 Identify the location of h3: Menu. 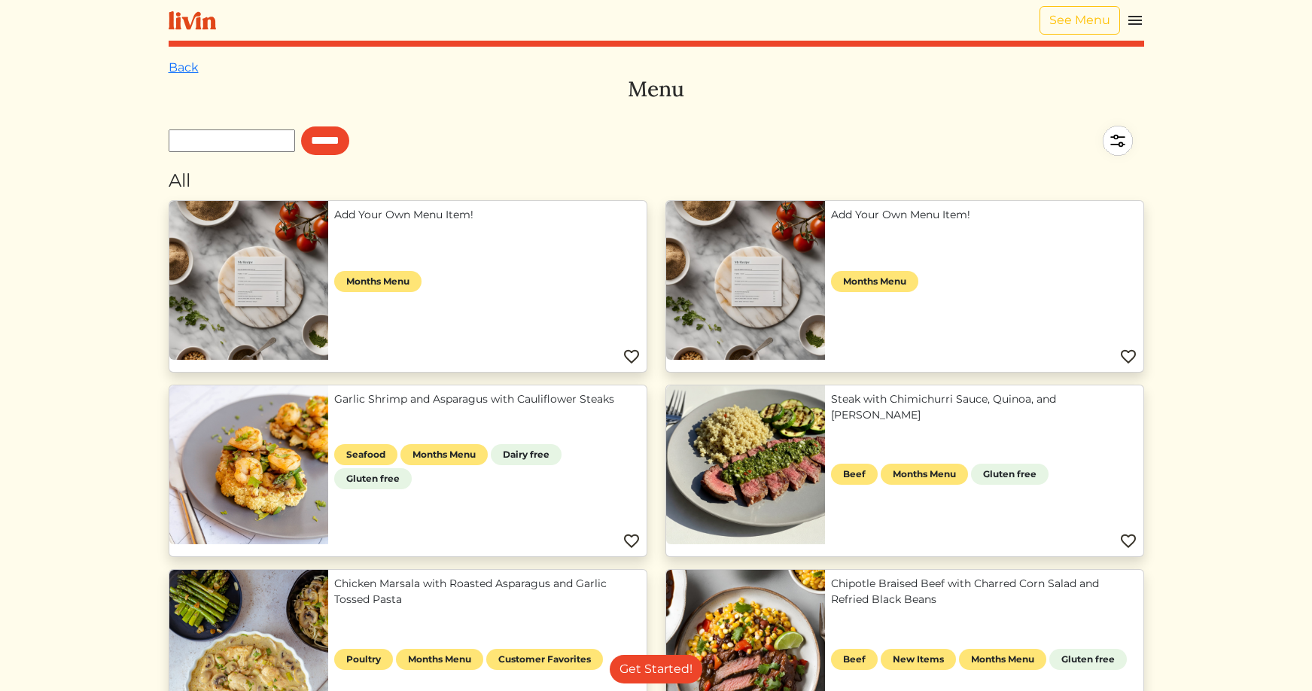
(656, 90).